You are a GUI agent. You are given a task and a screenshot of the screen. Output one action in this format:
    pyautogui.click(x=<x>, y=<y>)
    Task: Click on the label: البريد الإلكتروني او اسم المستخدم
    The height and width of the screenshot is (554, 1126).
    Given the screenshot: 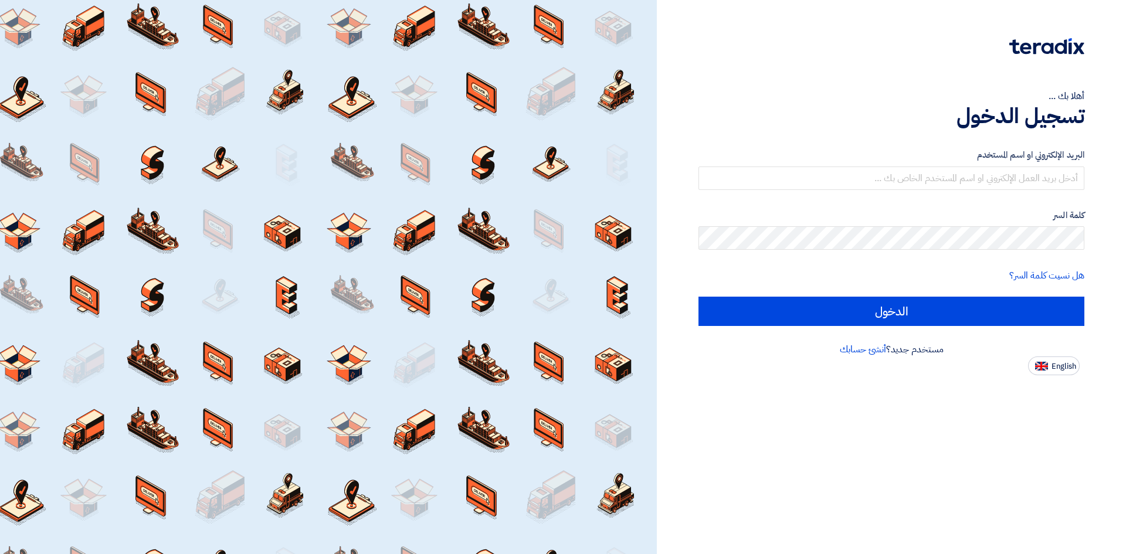 What is the action you would take?
    pyautogui.click(x=892, y=155)
    